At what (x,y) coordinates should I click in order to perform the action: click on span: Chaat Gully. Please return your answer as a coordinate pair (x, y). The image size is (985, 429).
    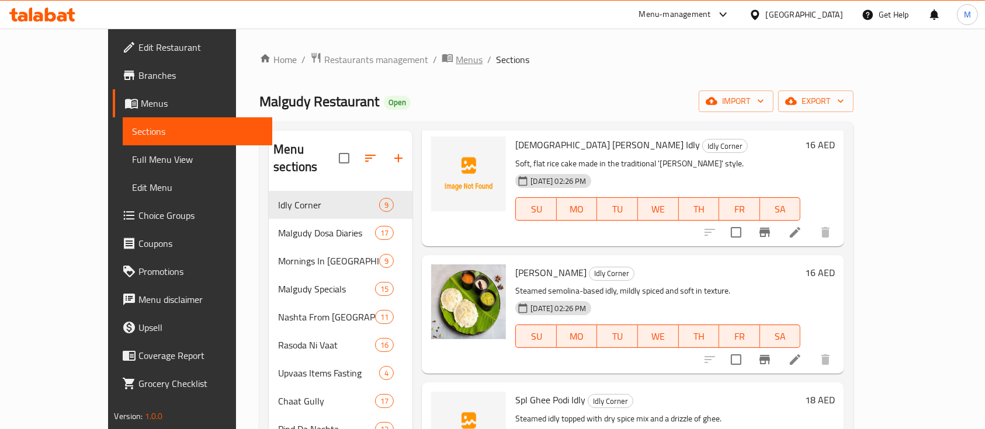
    Looking at the image, I should click on (326, 401).